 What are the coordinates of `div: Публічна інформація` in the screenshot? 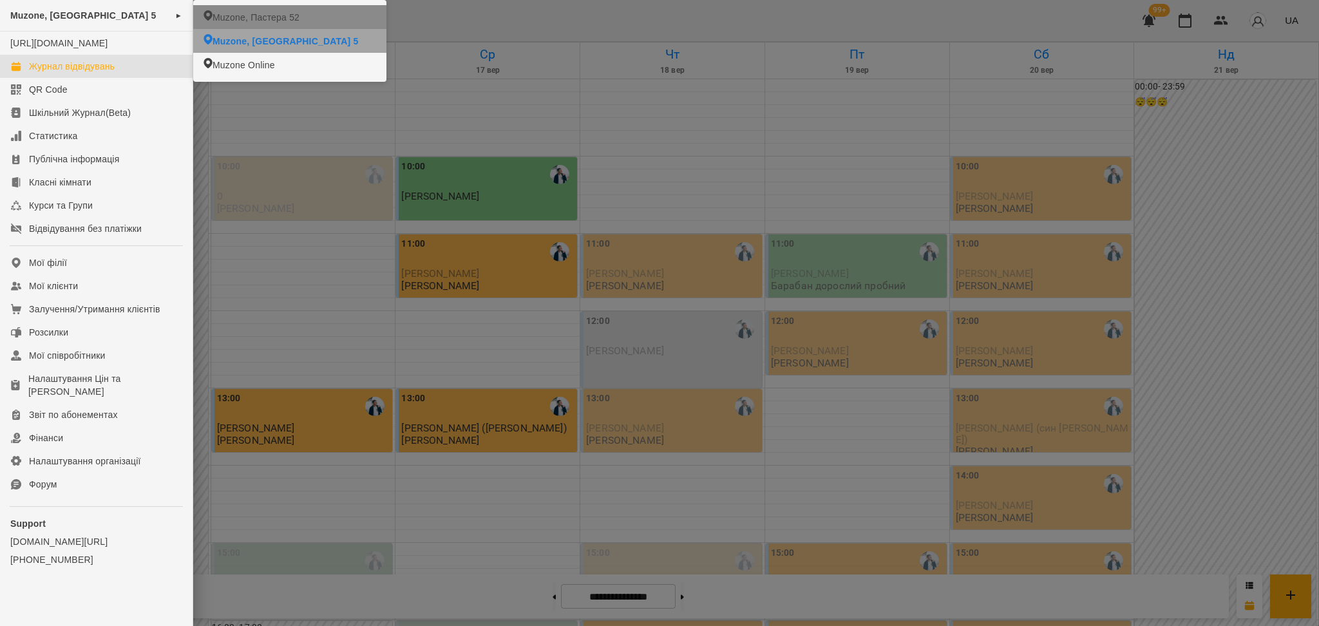 It's located at (74, 159).